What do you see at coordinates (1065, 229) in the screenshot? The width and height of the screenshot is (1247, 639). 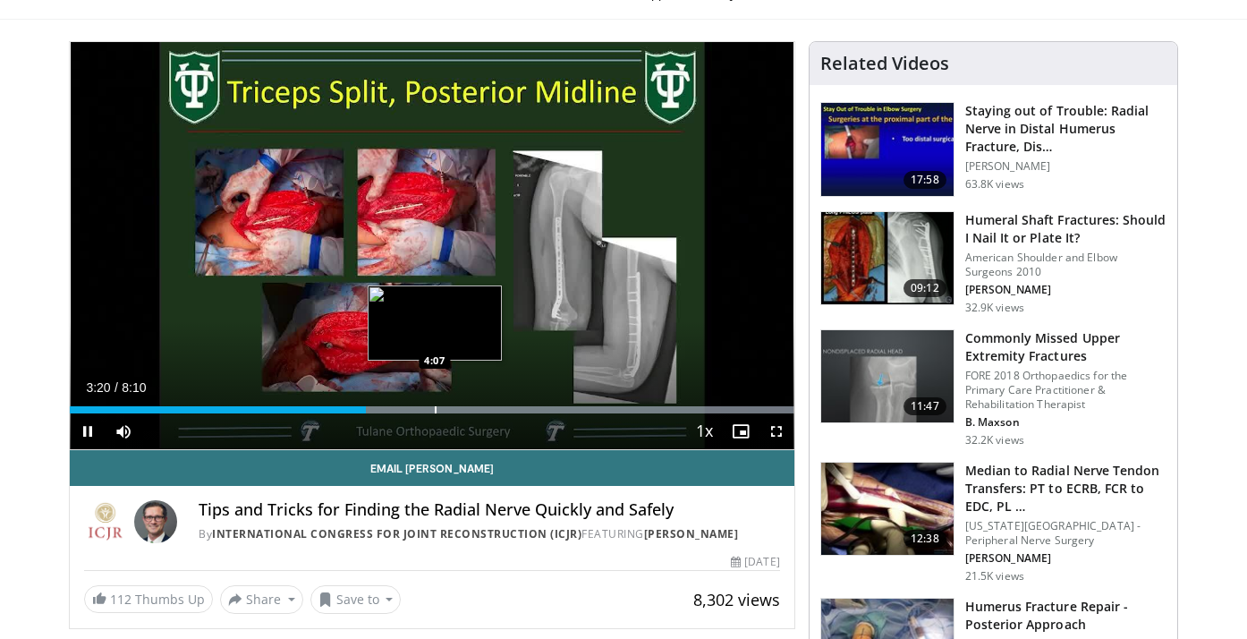 I see `h3: Humeral Shaft Fractures: Should I Nail It or Plate It?` at bounding box center [1065, 229].